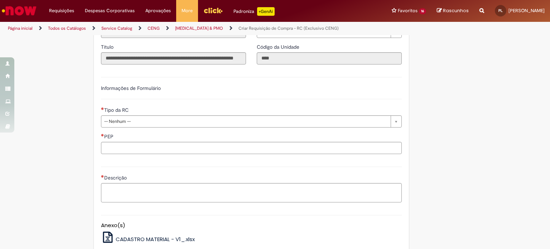 The width and height of the screenshot is (550, 249). Describe the element at coordinates (501, 10) in the screenshot. I see `span: PL` at that location.